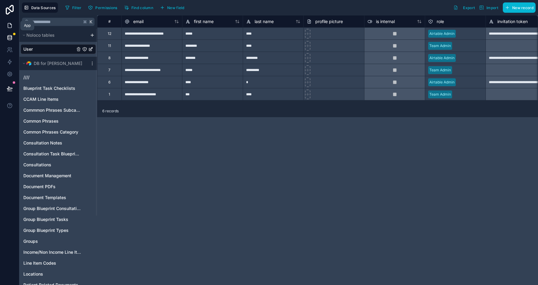  Describe the element at coordinates (52, 99) in the screenshot. I see `a: CCAM Line Items` at that location.